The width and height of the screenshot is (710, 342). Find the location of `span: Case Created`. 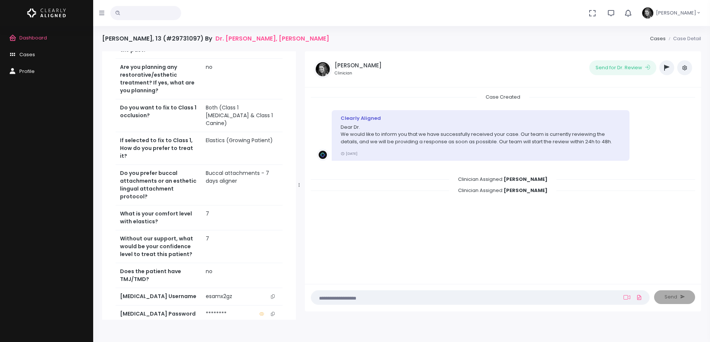

span: Case Created is located at coordinates (502, 97).